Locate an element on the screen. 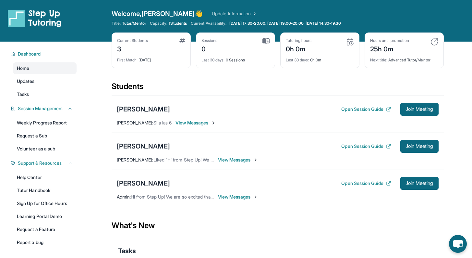 Image resolution: width=472 pixels, height=258 pixels. div: Current Students is located at coordinates (132, 41).